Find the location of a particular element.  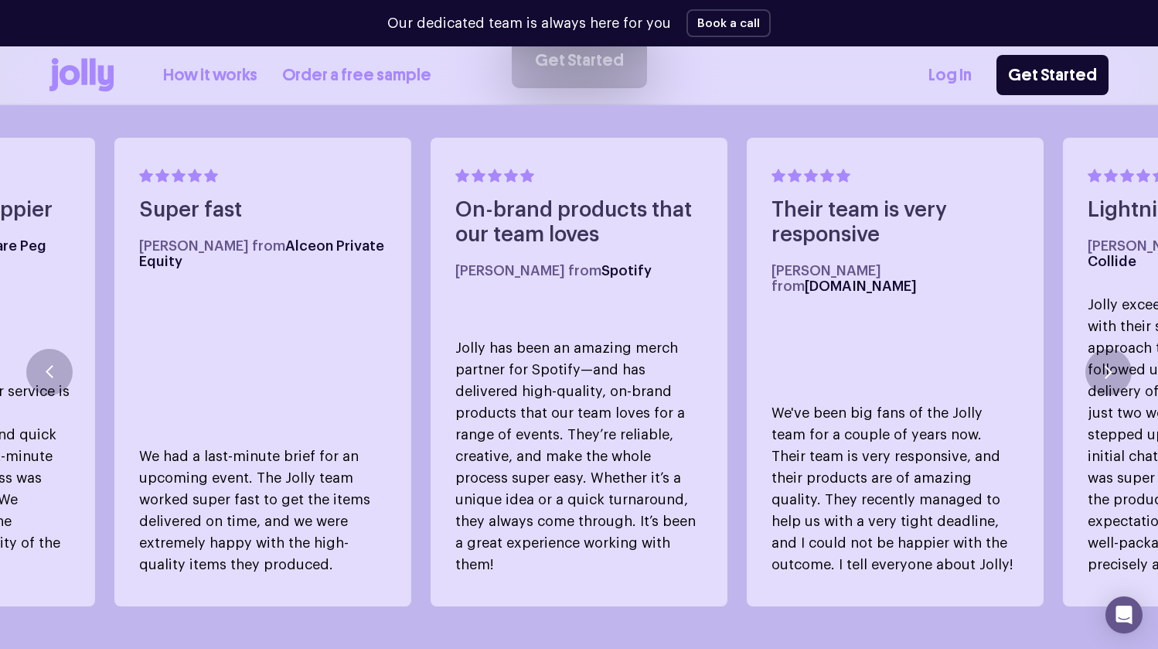

a: How it works is located at coordinates (210, 75).